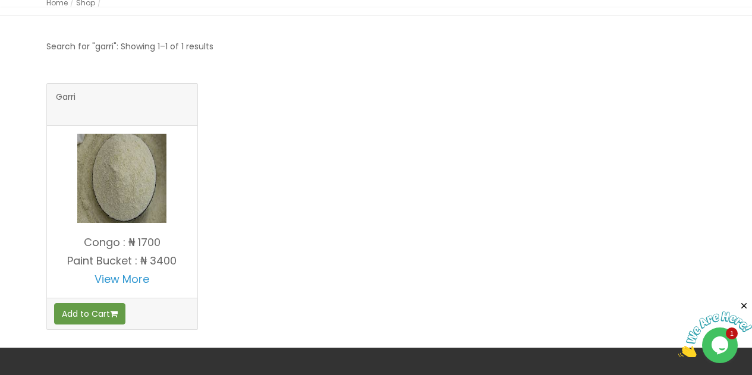 This screenshot has height=375, width=752. What do you see at coordinates (122, 243) in the screenshot?
I see `p: Congo : ₦ 1700` at bounding box center [122, 243].